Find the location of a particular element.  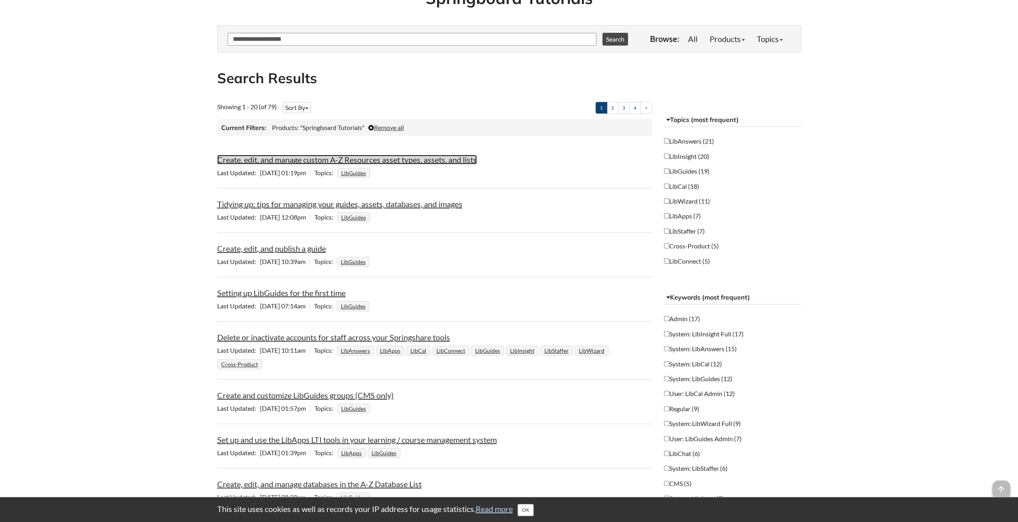

label: LibStaffer (7) is located at coordinates (685, 231).